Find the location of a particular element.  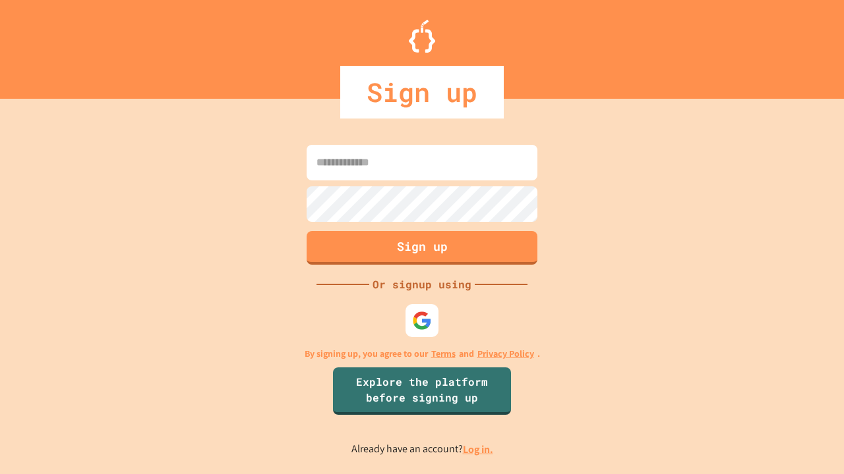

div: Or signup using is located at coordinates (422, 285).